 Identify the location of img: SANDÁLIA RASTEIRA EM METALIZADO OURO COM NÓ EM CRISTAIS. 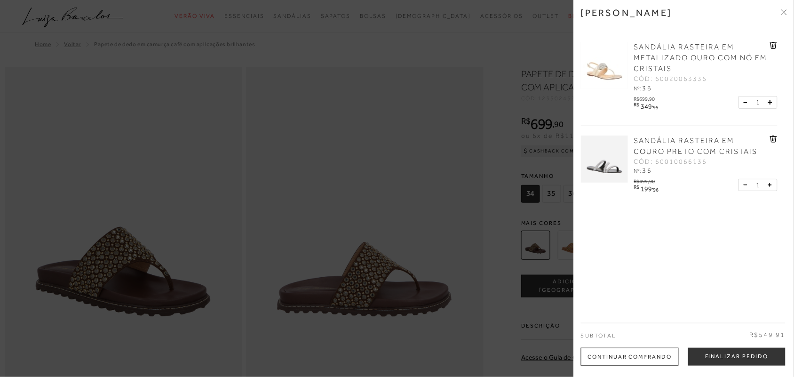
(605, 65).